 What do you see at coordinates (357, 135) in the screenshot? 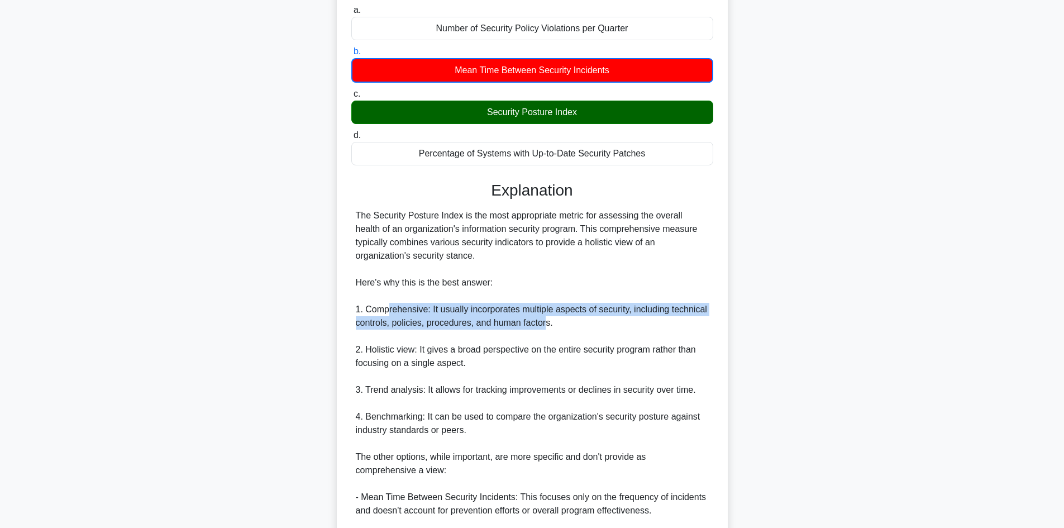
I see `span: d.` at bounding box center [357, 135].